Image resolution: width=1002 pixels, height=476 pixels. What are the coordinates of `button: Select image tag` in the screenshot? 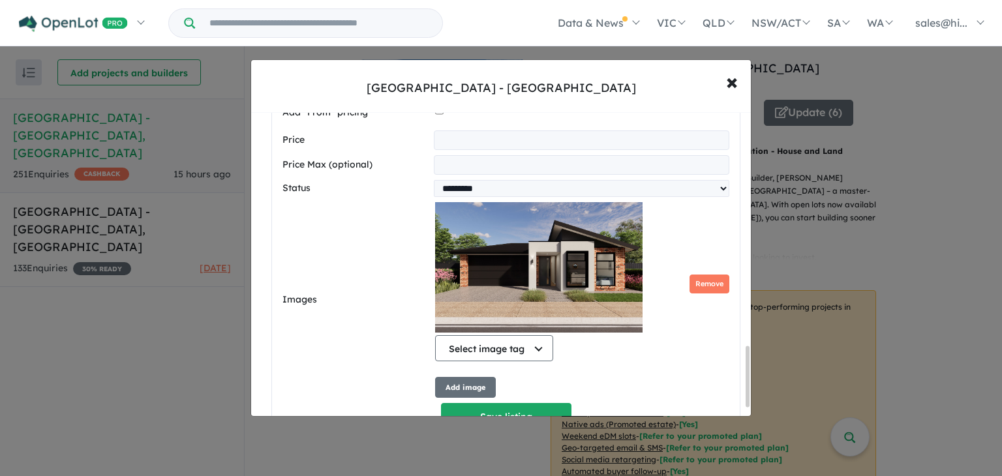 It's located at (494, 348).